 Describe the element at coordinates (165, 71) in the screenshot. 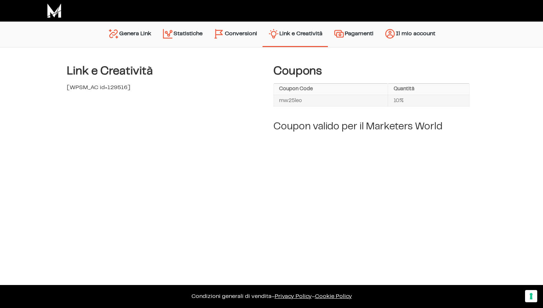

I see `h4: Link e Creatività` at that location.